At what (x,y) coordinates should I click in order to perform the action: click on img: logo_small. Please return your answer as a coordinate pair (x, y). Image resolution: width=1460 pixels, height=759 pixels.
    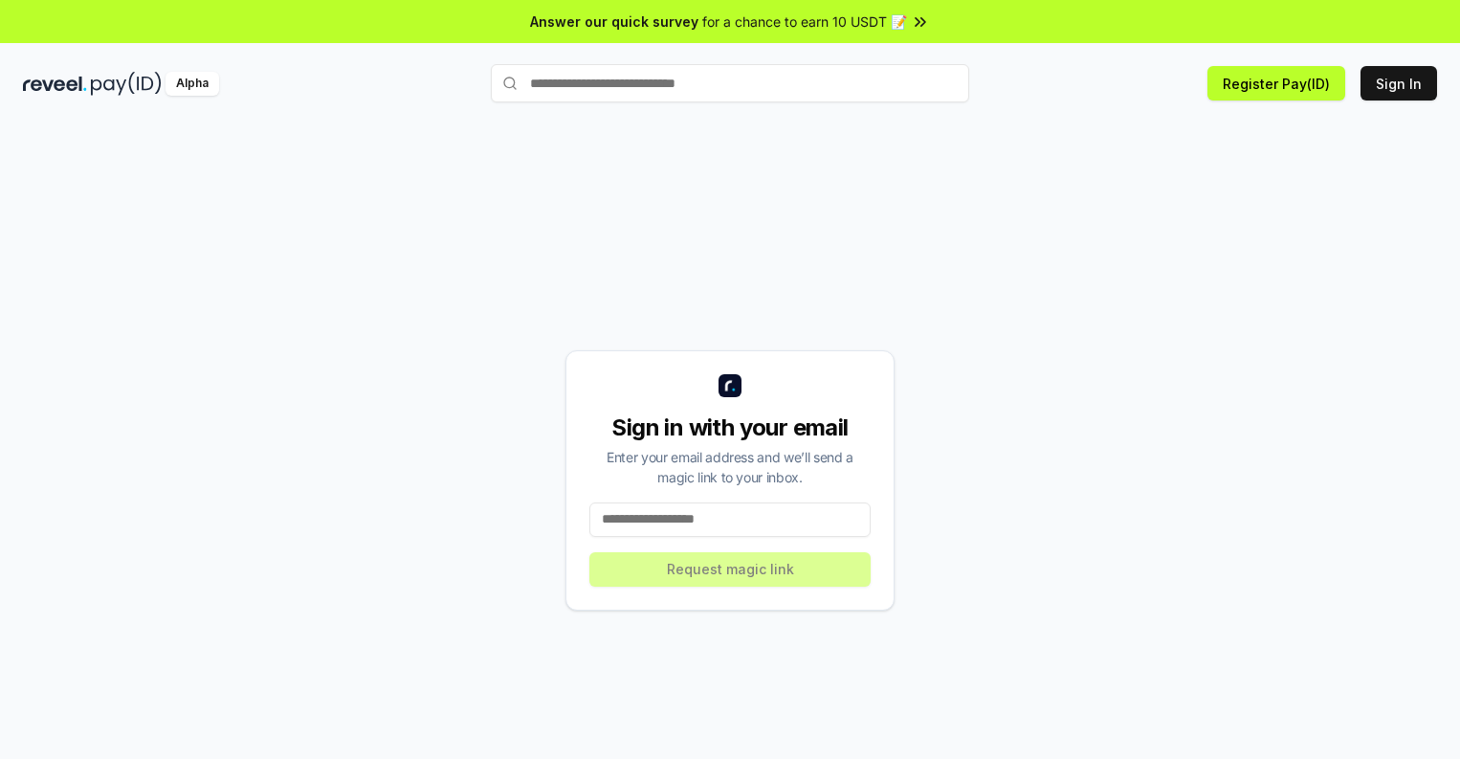
    Looking at the image, I should click on (730, 386).